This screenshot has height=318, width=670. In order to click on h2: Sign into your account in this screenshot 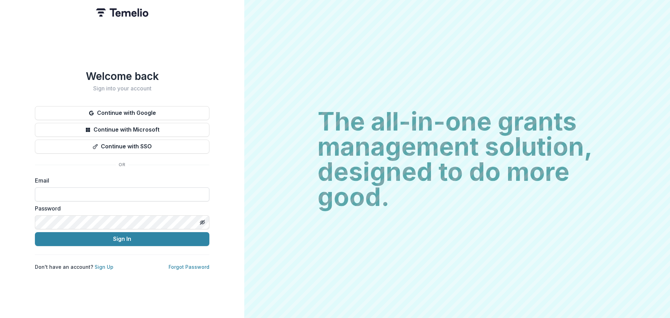, I will do `click(122, 88)`.